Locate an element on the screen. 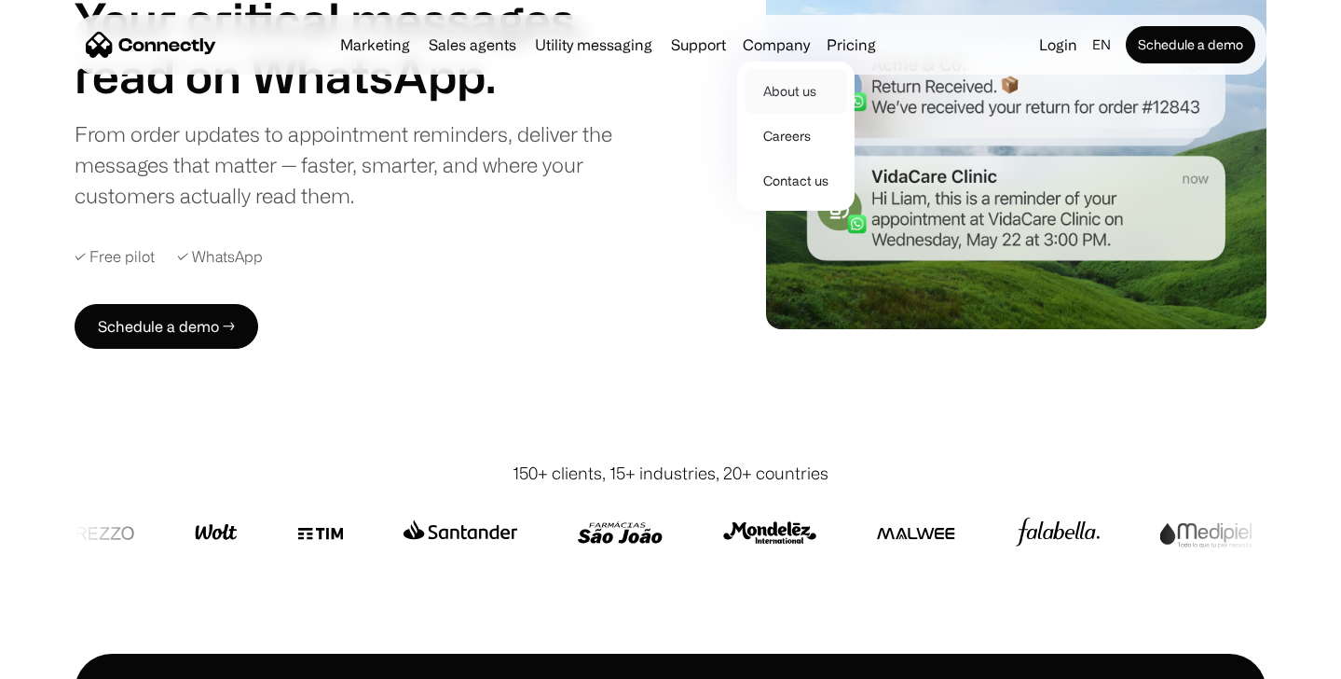 The image size is (1341, 679). a: About us is located at coordinates (796, 91).